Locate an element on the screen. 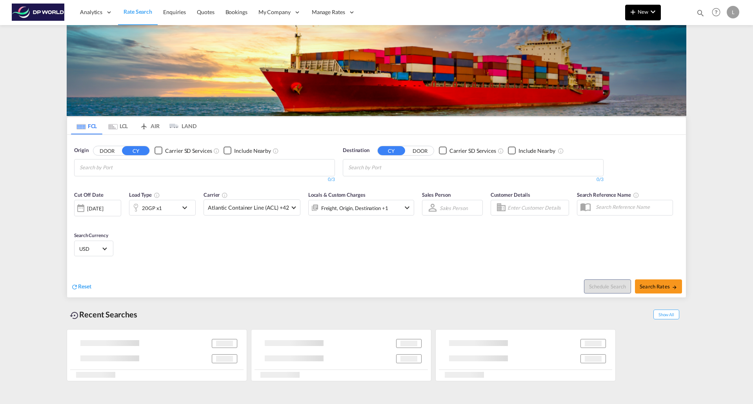 The image size is (753, 404). input: Search Reference Name is located at coordinates (632, 207).